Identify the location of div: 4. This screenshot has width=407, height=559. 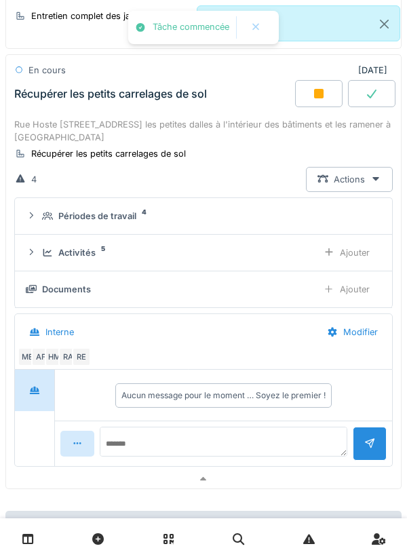
(34, 179).